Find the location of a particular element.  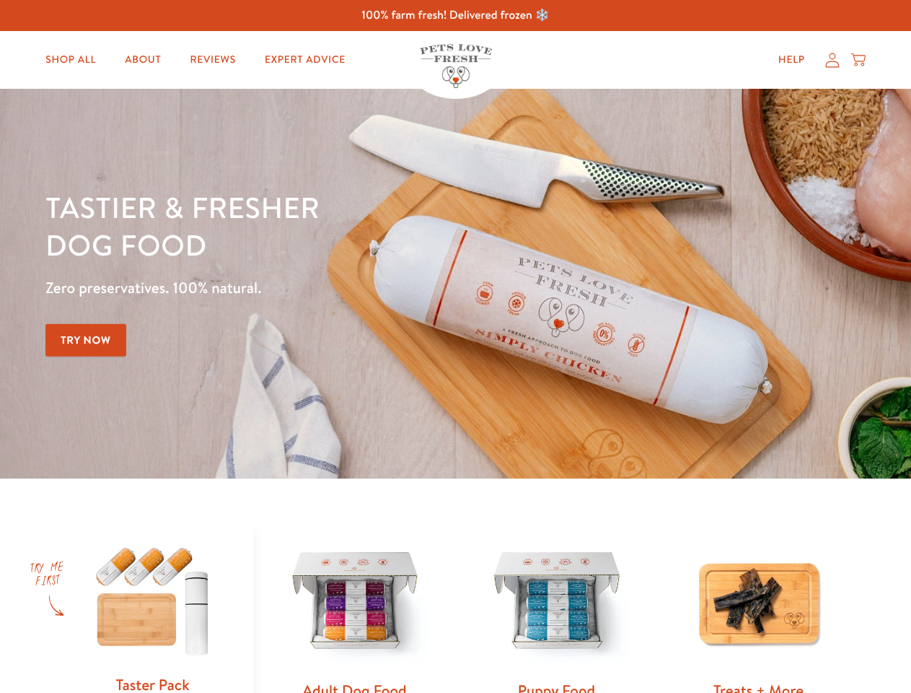

p: Zero preservatives. 100% natural. is located at coordinates (319, 288).